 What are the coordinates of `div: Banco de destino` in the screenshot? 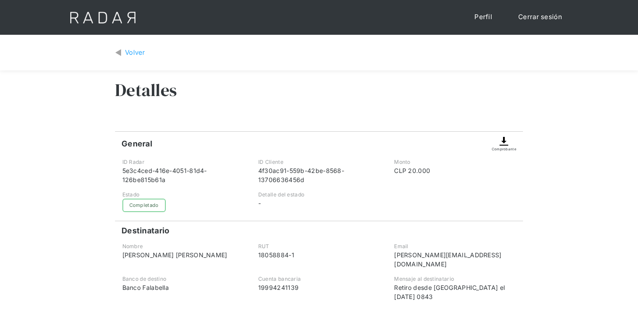 It's located at (183, 279).